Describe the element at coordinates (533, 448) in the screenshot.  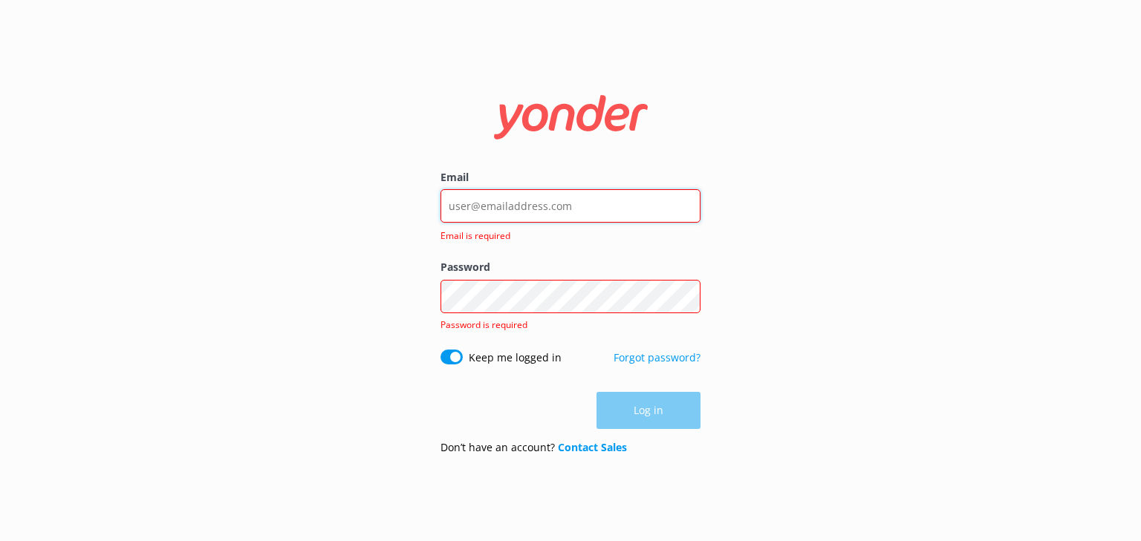
I see `p: Don’t have an account?` at that location.